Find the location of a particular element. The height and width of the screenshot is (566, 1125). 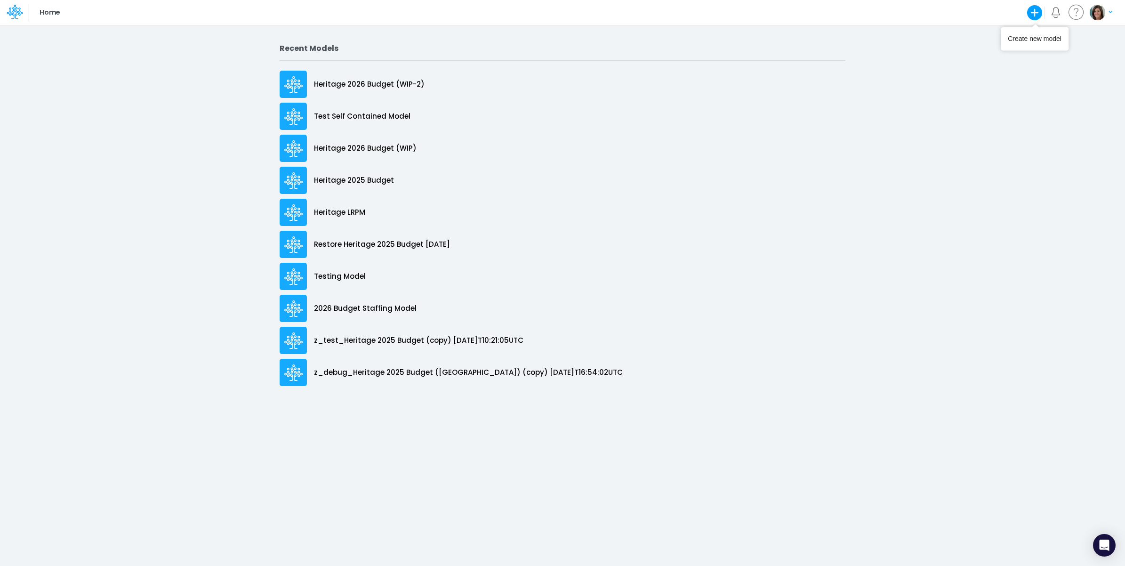

p: 2026 Budget Staffing Model is located at coordinates (365, 308).